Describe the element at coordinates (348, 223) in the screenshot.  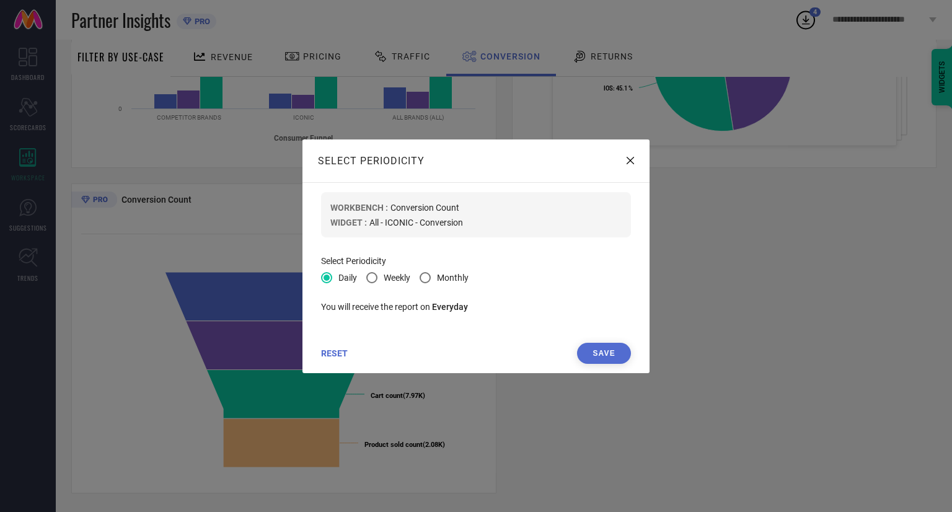
I see `span: WIDGET :` at that location.